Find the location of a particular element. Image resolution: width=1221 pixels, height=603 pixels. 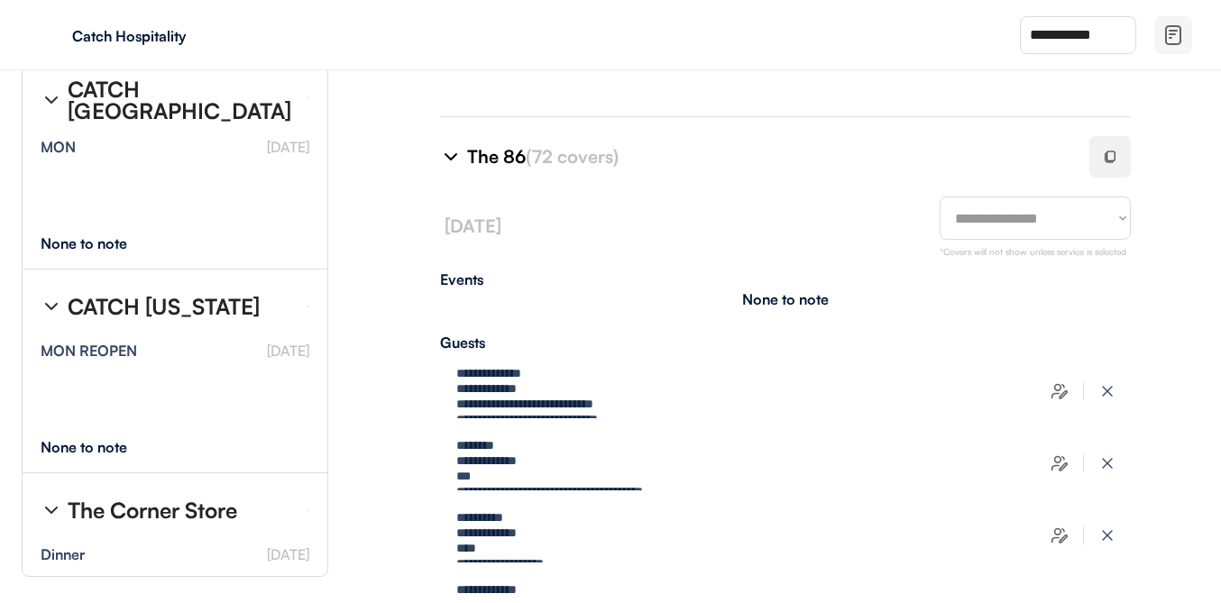

img: file-02.svg is located at coordinates (1174, 35).